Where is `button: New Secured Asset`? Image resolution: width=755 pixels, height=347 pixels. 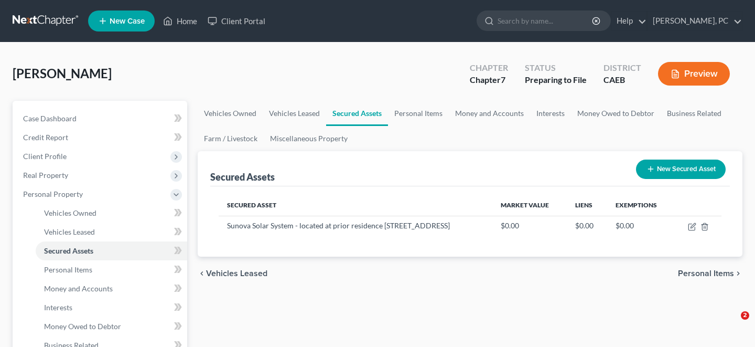 button: New Secured Asset is located at coordinates (681, 169).